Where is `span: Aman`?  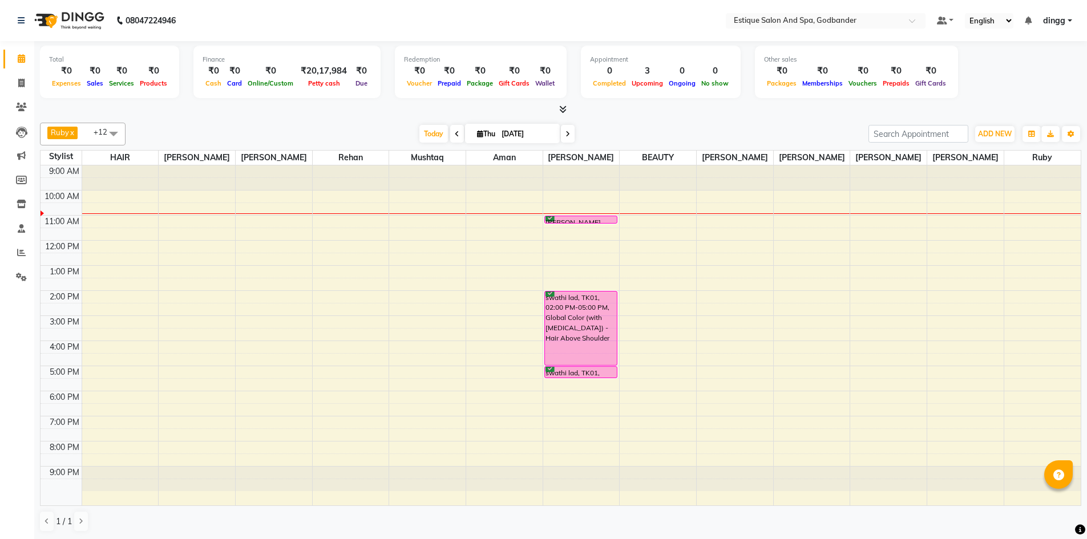 span: Aman is located at coordinates (504, 157).